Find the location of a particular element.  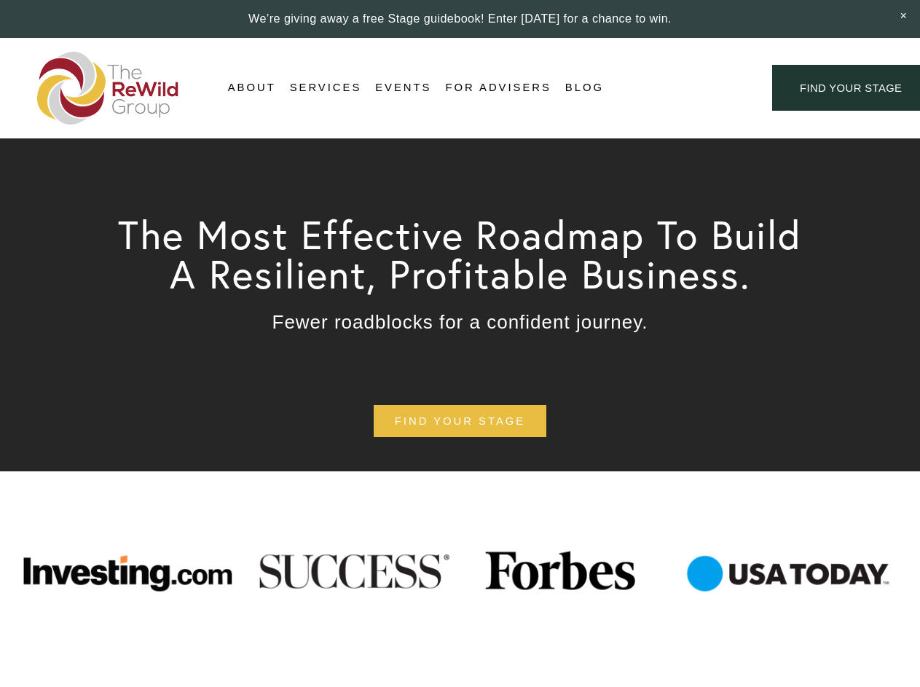

a: find your stage is located at coordinates (460, 421).